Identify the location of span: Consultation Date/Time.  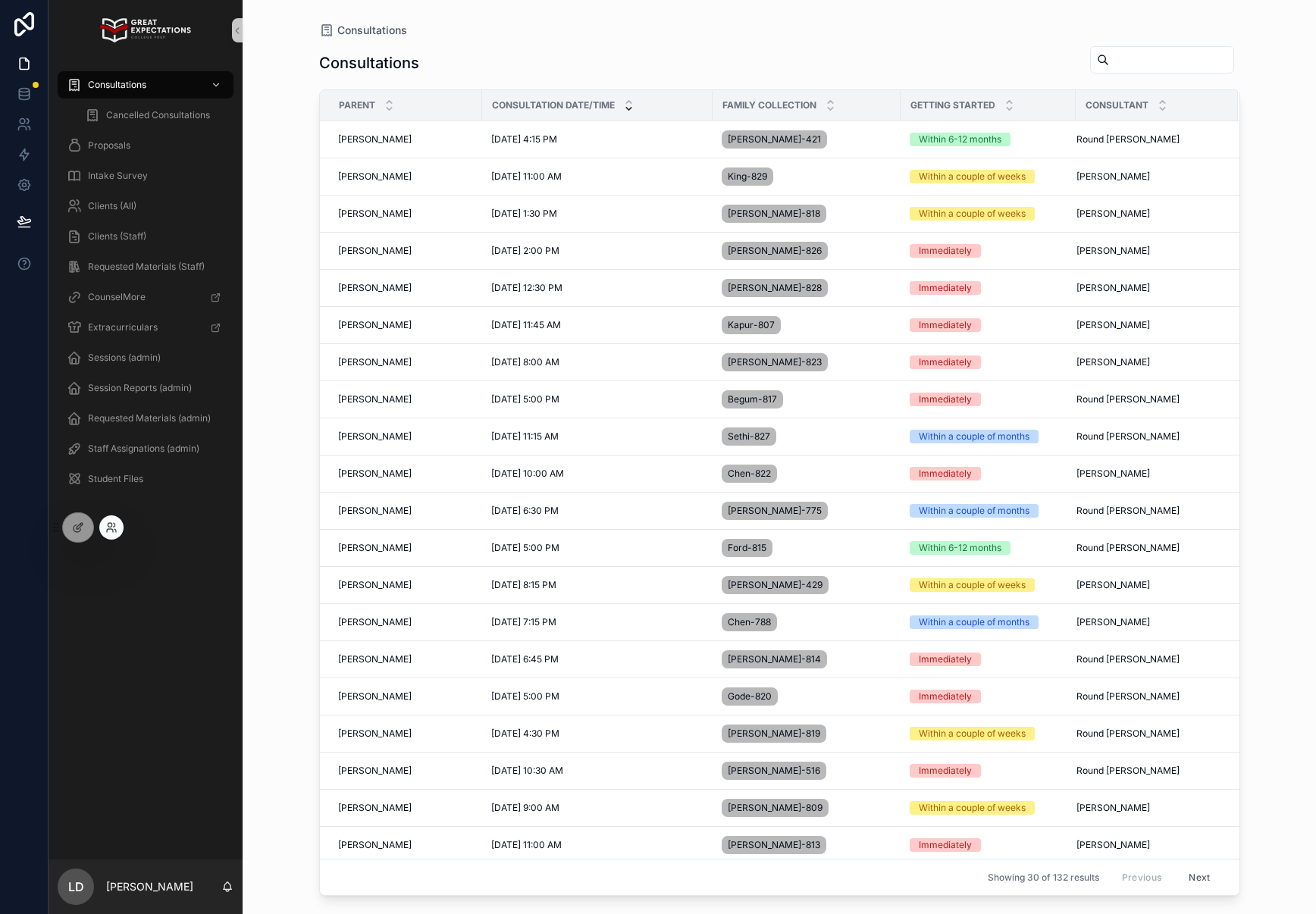
(553, 106).